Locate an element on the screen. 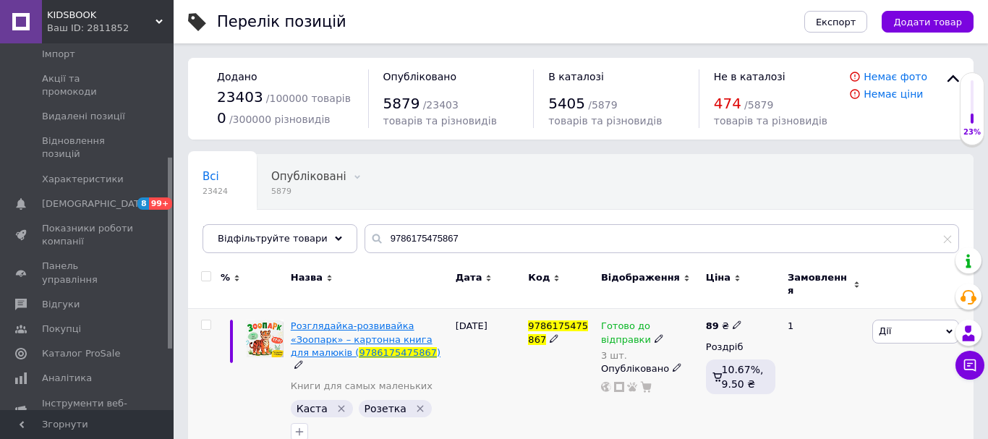 This screenshot has height=439, width=988. button: Чат з покупцем is located at coordinates (970, 365).